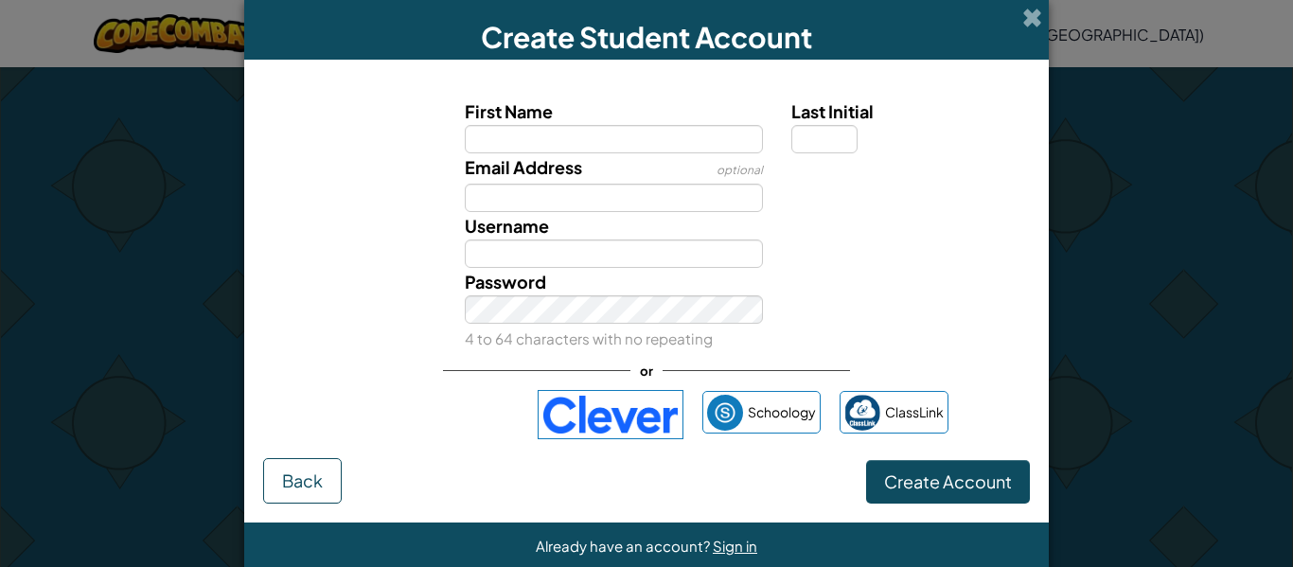  Describe the element at coordinates (725, 413) in the screenshot. I see `img: schoology.png` at that location.